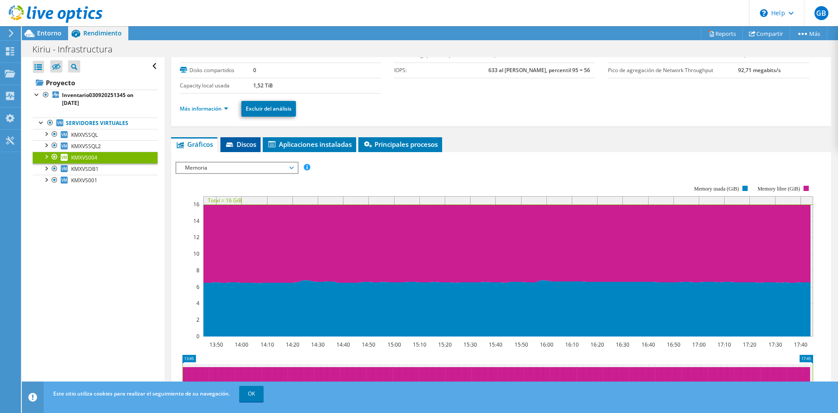 This screenshot has width=838, height=413. Describe the element at coordinates (445, 344) in the screenshot. I see `text: 15:20` at that location.